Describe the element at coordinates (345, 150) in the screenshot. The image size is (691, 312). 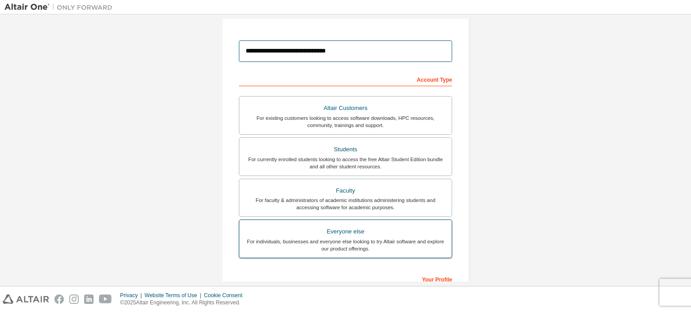
I see `div: Students` at that location.